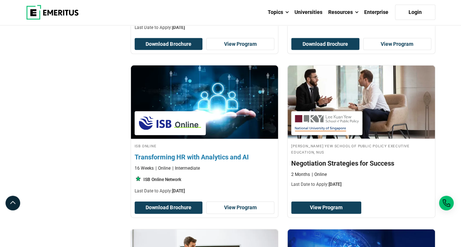 The height and width of the screenshot is (247, 461). I want to click on img: Lee Kuan Yew School of Public Policy Executive Education, NUS, so click(327, 123).